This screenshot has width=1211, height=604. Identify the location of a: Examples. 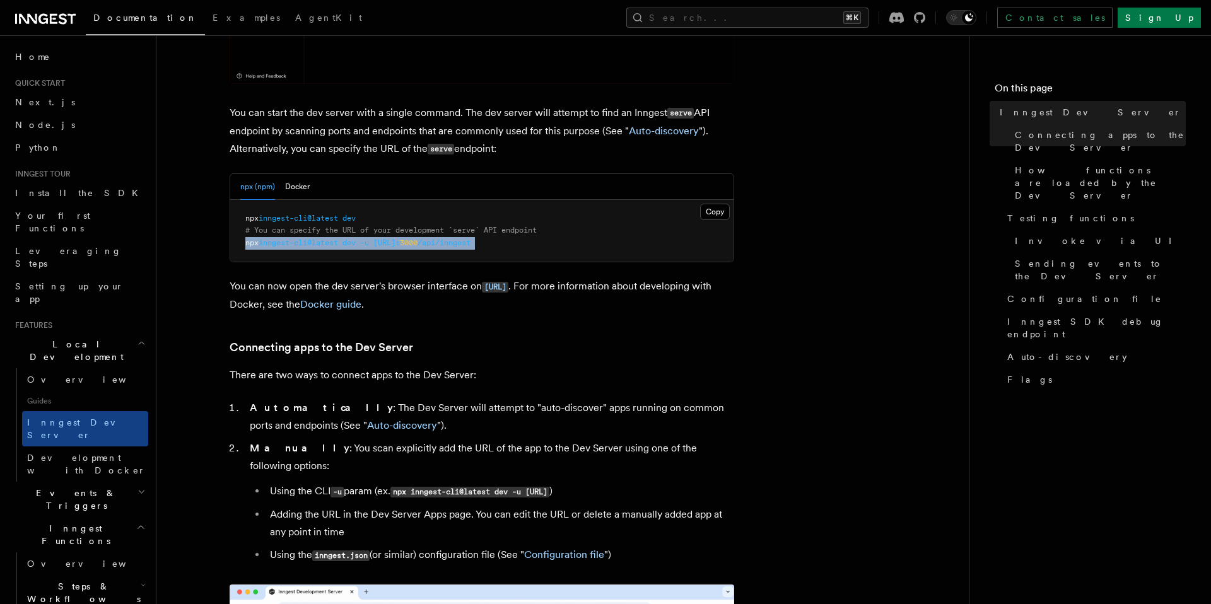
(246, 19).